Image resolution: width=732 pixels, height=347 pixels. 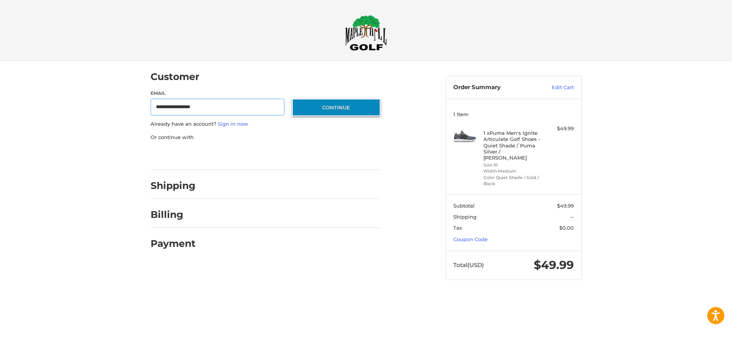 I want to click on a: Edit Cart, so click(x=554, y=88).